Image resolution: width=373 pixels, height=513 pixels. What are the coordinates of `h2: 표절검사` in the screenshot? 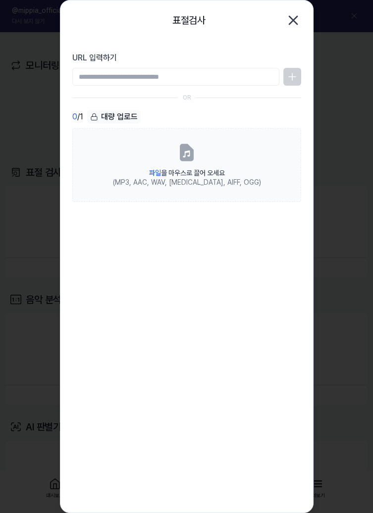 It's located at (189, 20).